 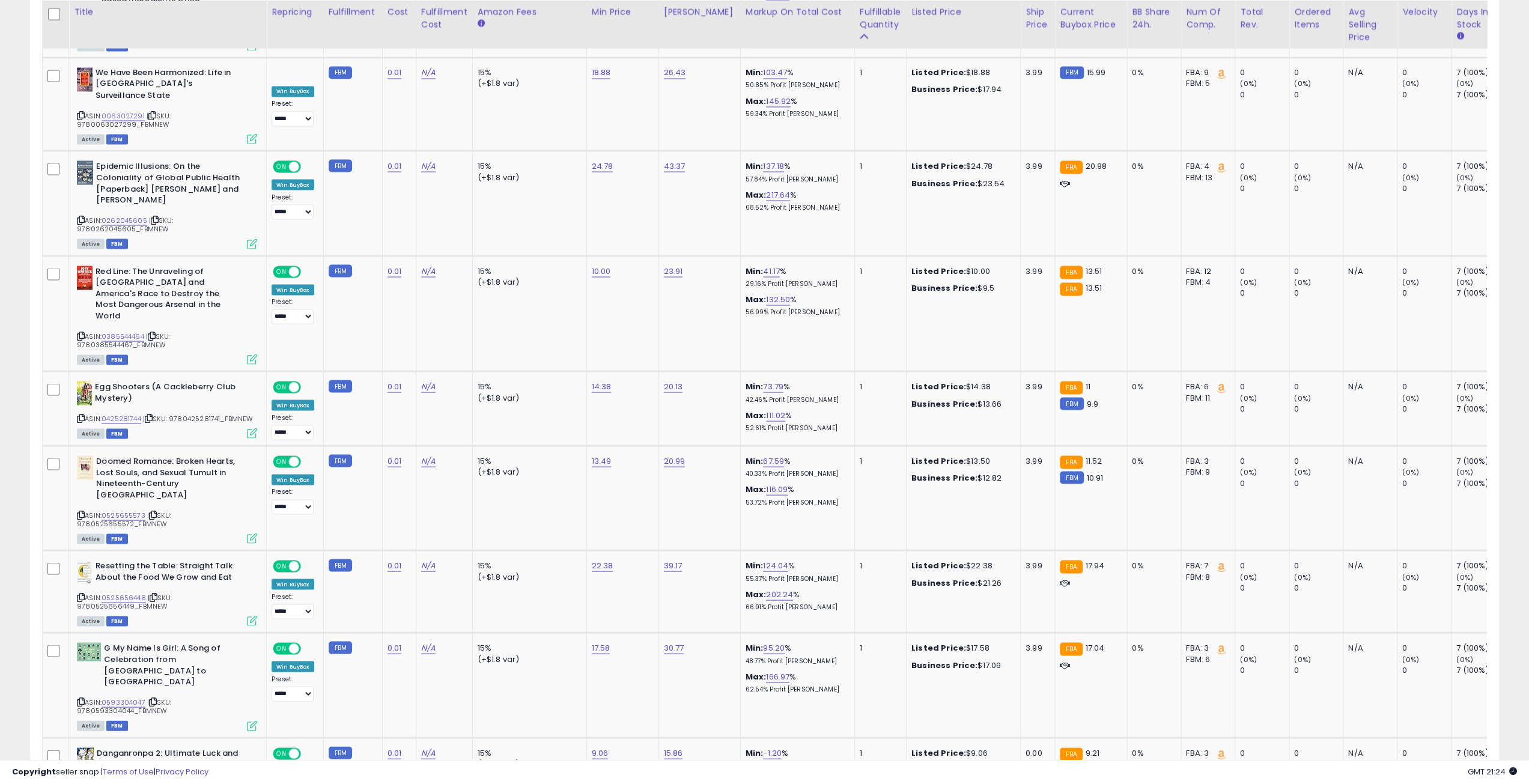 What do you see at coordinates (123, 701) in the screenshot?
I see `a: 0593304047` at bounding box center [123, 701].